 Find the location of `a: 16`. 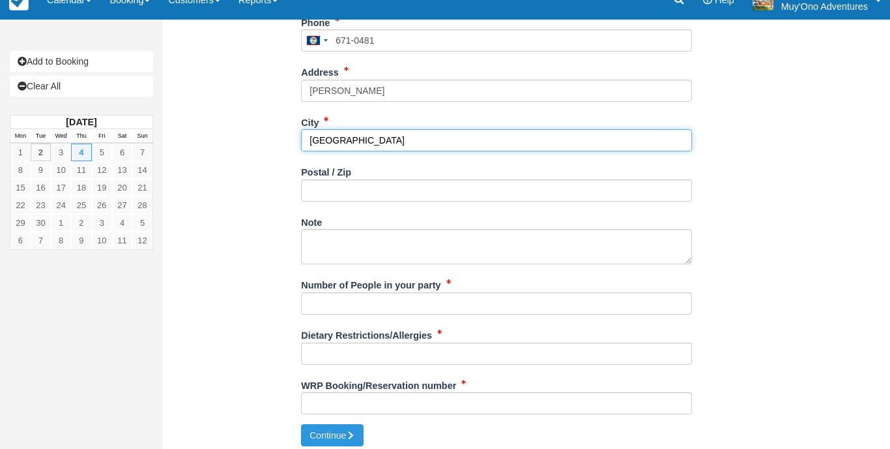

a: 16 is located at coordinates (40, 187).